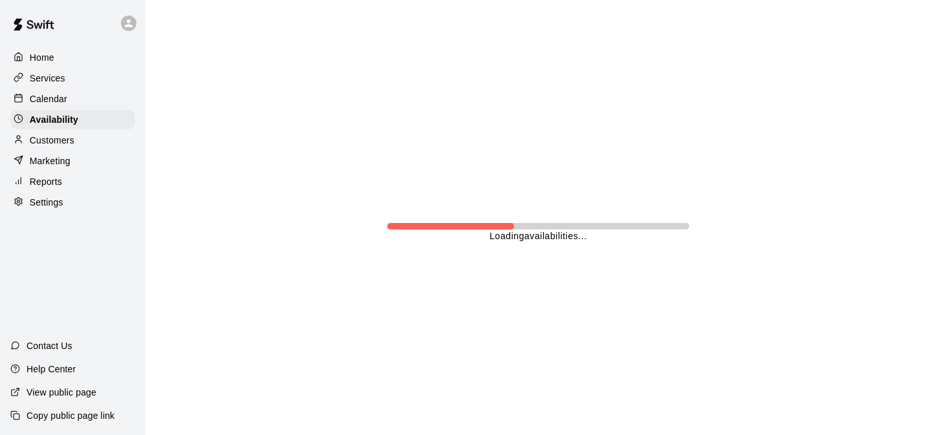 The image size is (931, 435). I want to click on div: Services, so click(72, 78).